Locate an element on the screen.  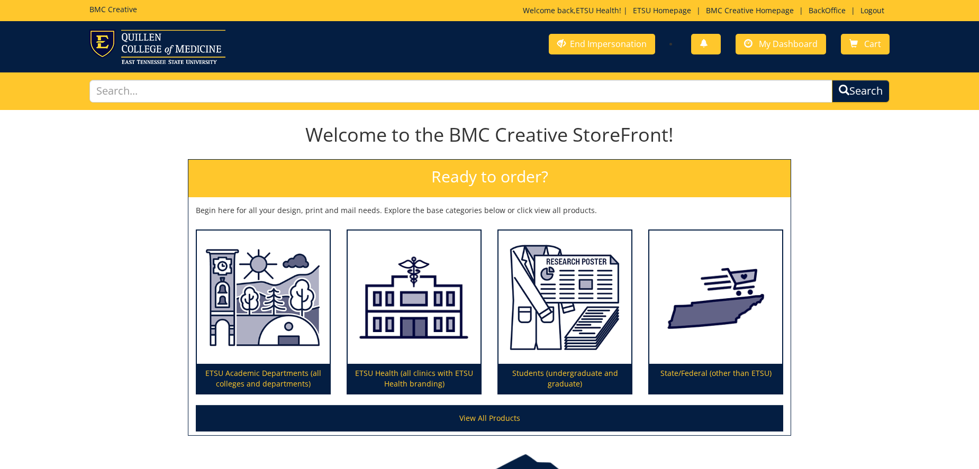
span: My Dashboard is located at coordinates (788, 44).